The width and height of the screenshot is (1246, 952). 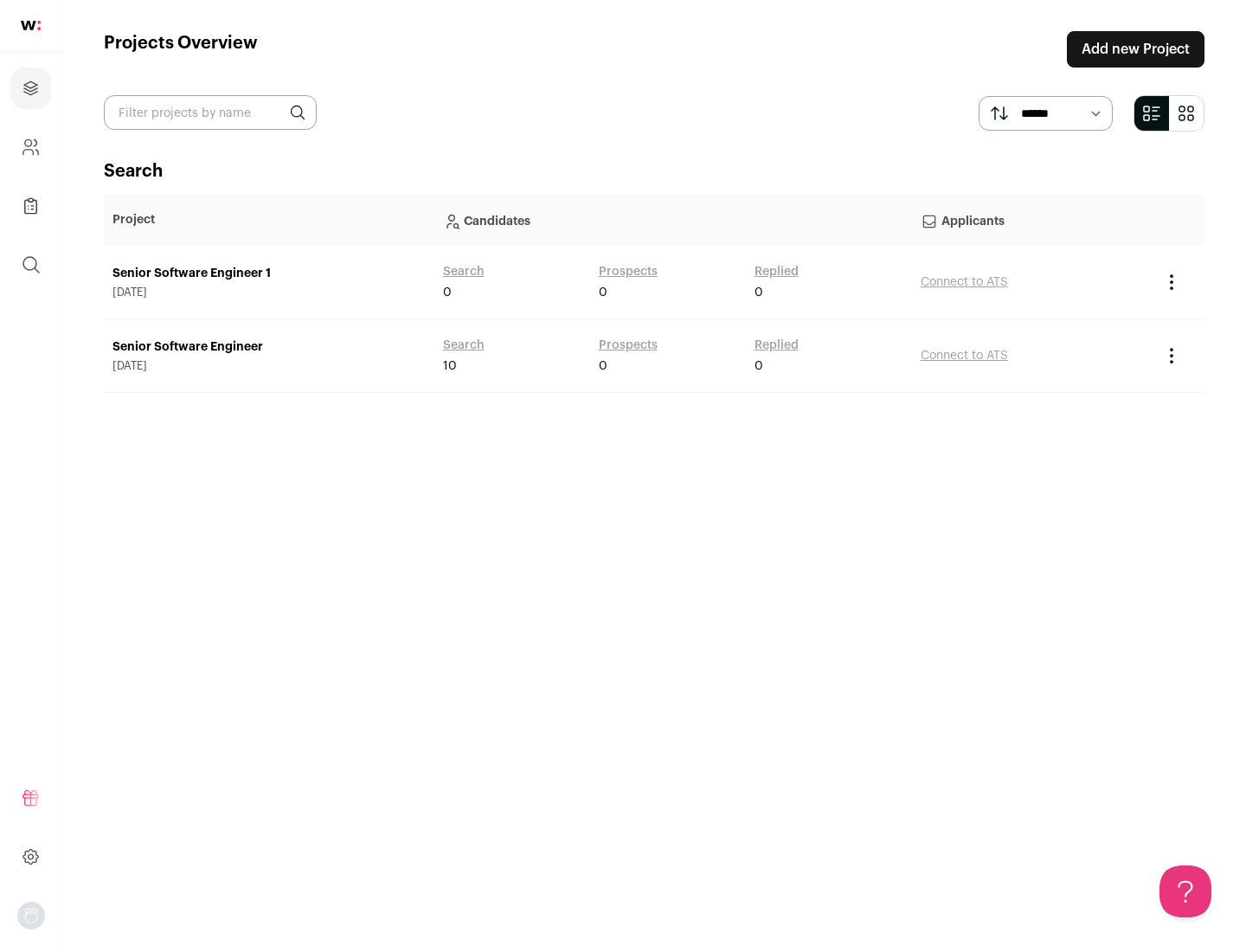 I want to click on h2: Search, so click(x=654, y=171).